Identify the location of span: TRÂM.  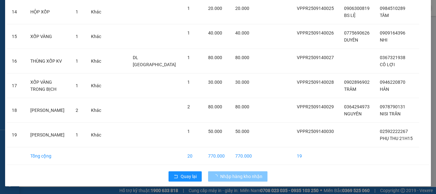
(350, 89).